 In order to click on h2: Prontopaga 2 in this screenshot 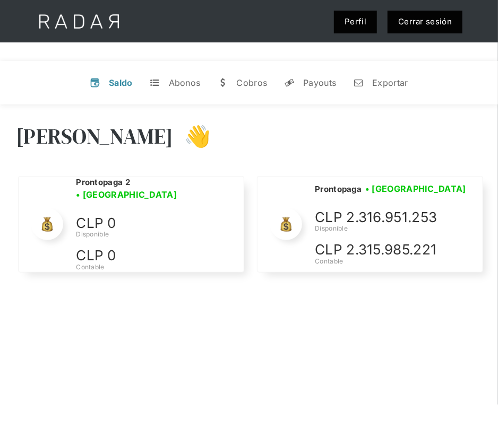, I will do `click(103, 183)`.